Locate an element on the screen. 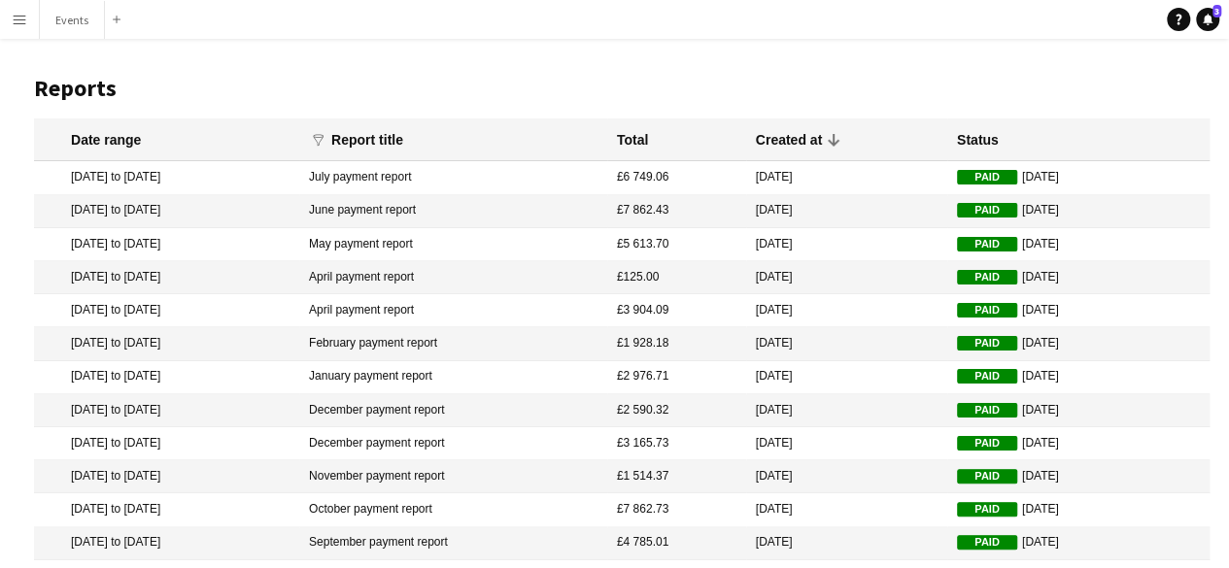  mat-cell: £4 785.01 is located at coordinates (676, 544).